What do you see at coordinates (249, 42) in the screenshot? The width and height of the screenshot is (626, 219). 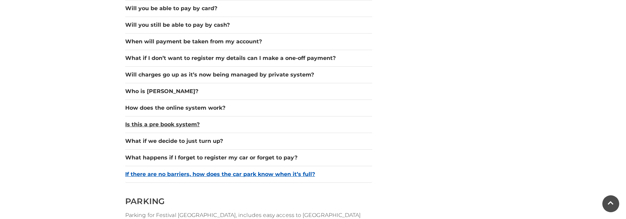 I see `button: When will payment be taken from my account?` at bounding box center [249, 42].